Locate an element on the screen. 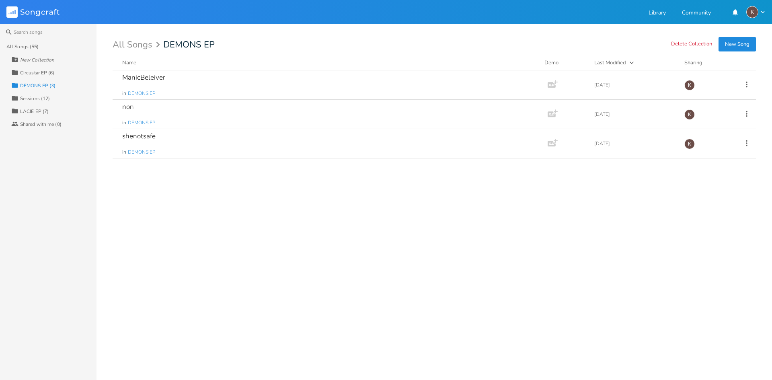 The width and height of the screenshot is (772, 380). div: Last Modified is located at coordinates (610, 63).